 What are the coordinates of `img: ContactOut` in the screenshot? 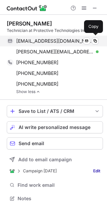 It's located at (12, 171).